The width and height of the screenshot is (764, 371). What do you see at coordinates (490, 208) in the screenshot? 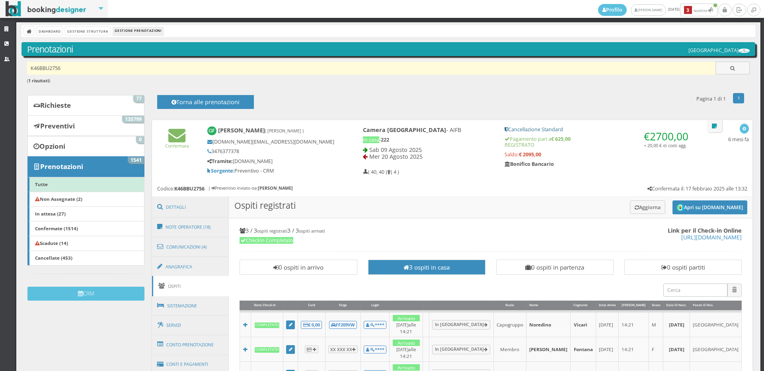
I see `h3: Ospiti registrati` at bounding box center [490, 208].